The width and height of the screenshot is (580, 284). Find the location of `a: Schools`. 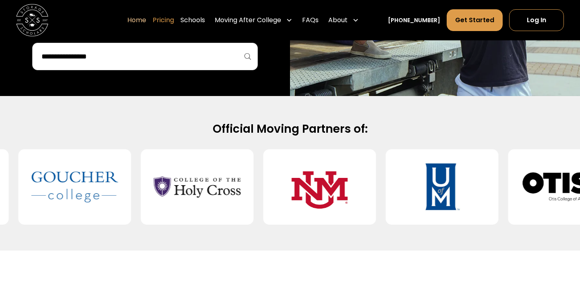

a: Schools is located at coordinates (193, 20).